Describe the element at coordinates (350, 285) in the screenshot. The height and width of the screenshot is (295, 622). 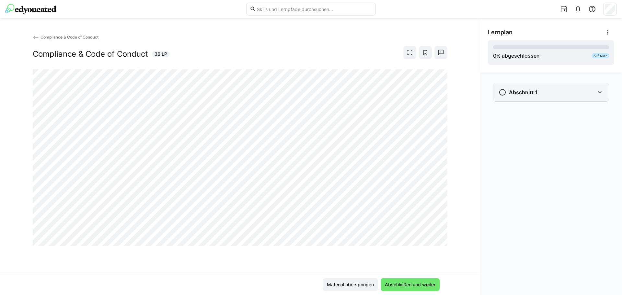
I see `span: Material überspringen` at that location.